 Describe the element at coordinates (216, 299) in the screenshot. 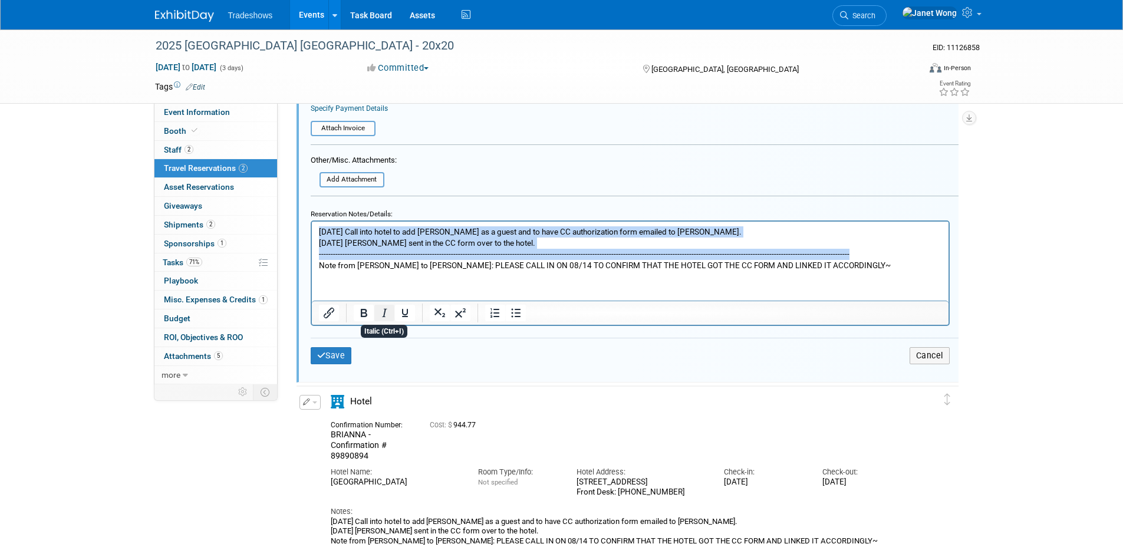

I see `span: Misc. Expenses & Credits` at that location.